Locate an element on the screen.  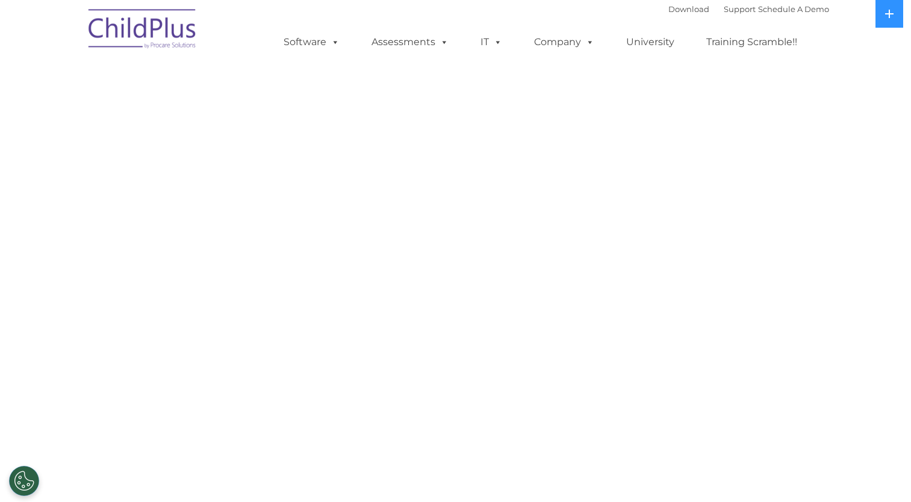
a: IT is located at coordinates (491, 42).